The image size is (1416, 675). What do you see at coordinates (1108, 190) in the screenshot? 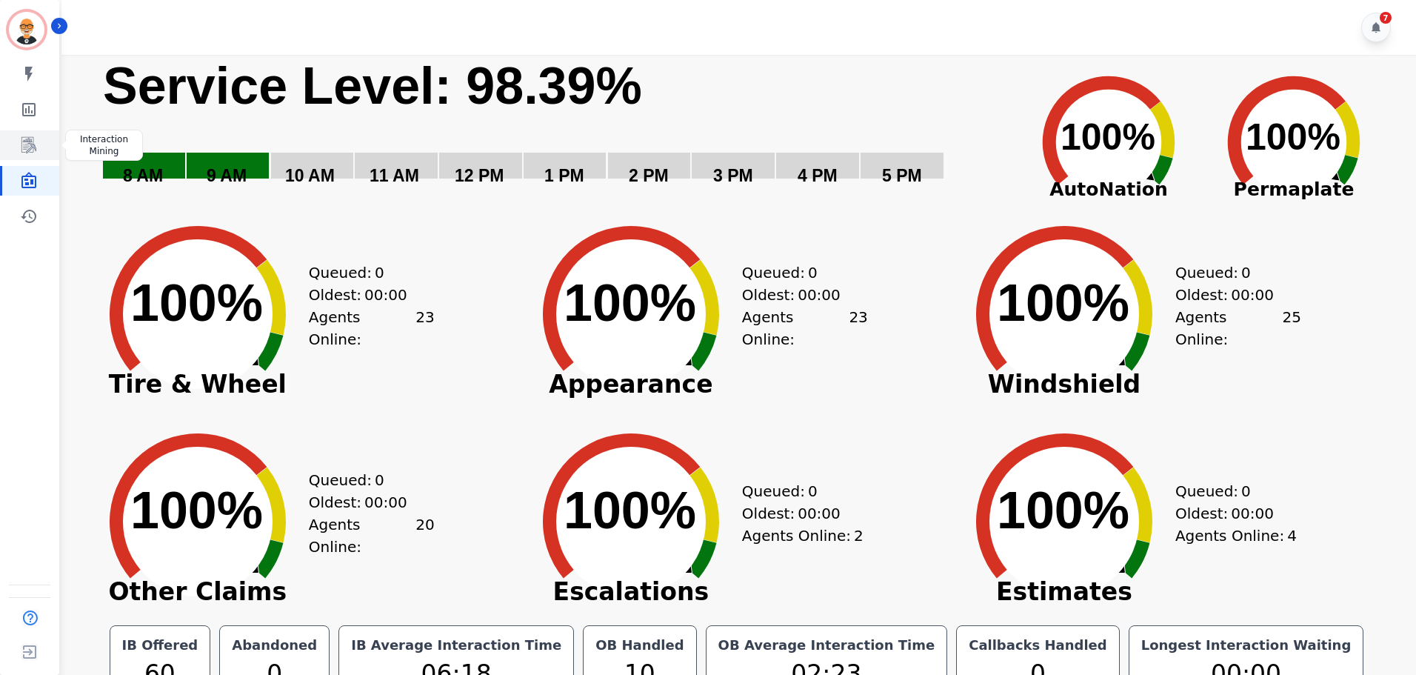
I see `span: AutoNation` at bounding box center [1108, 190].